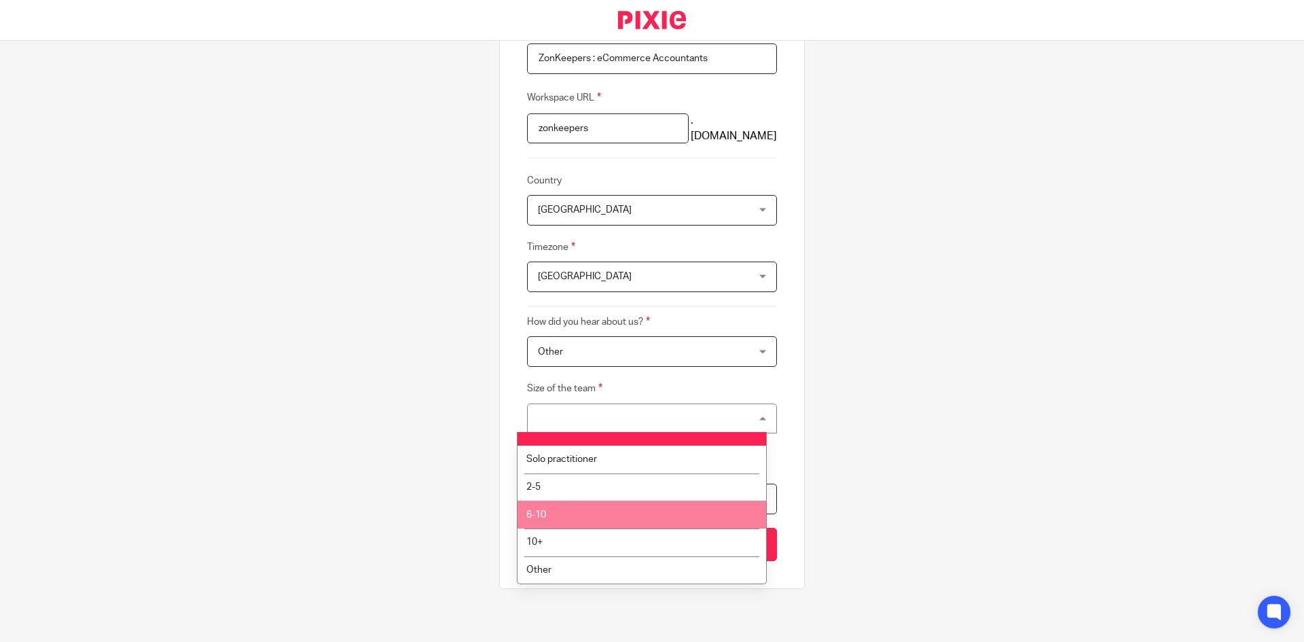  What do you see at coordinates (588, 321) in the screenshot?
I see `label: How did you hear about us?` at bounding box center [588, 321].